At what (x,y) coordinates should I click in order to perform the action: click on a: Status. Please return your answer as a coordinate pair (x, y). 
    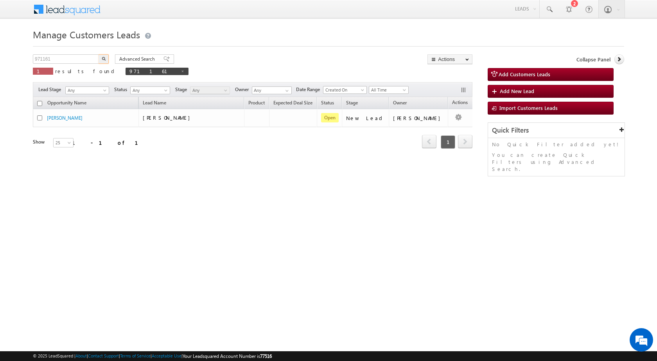
    Looking at the image, I should click on (327, 104).